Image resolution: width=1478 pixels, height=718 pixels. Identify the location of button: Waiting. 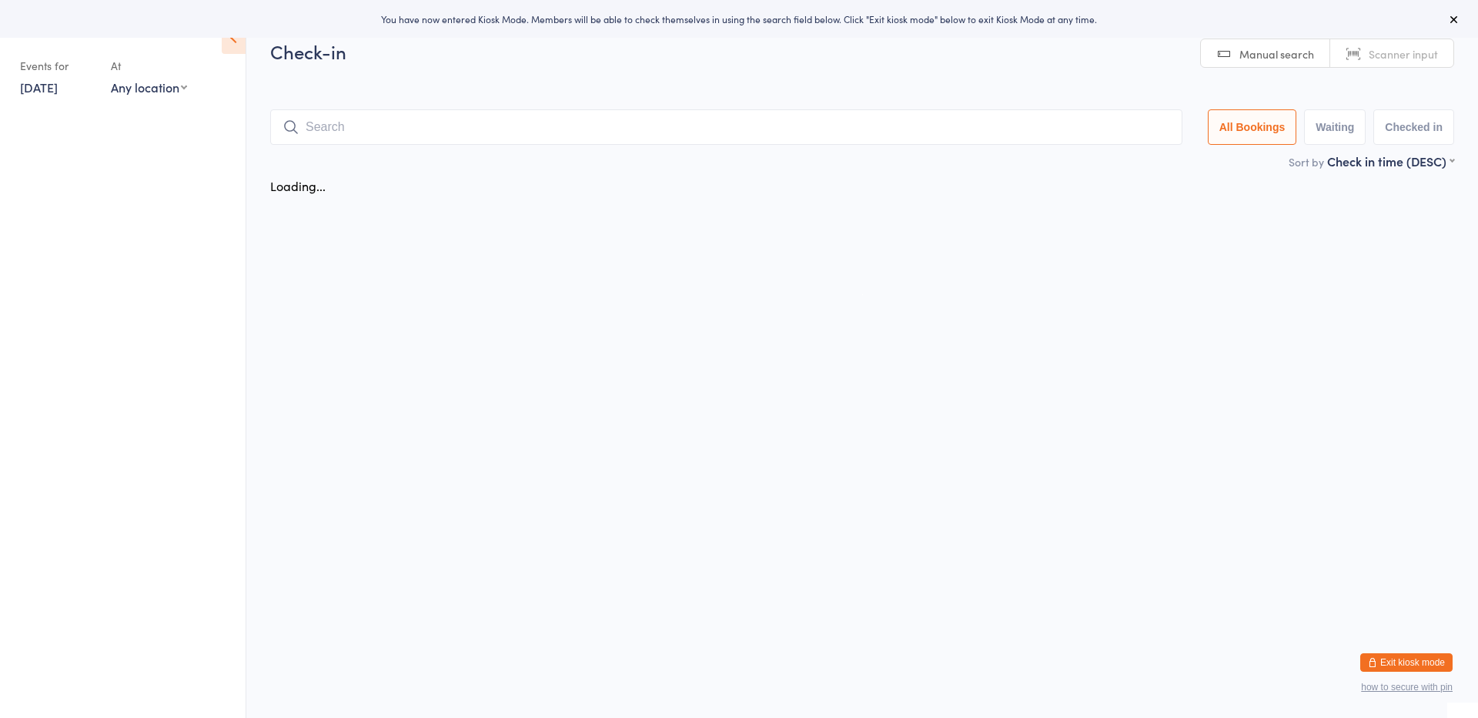
(1335, 127).